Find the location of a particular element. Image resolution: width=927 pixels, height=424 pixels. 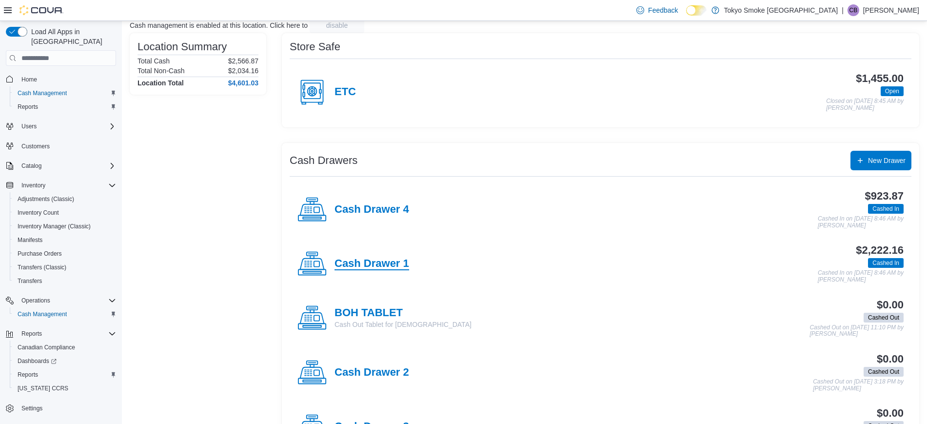

a: Inventory Manager (Classic) is located at coordinates (54, 226).